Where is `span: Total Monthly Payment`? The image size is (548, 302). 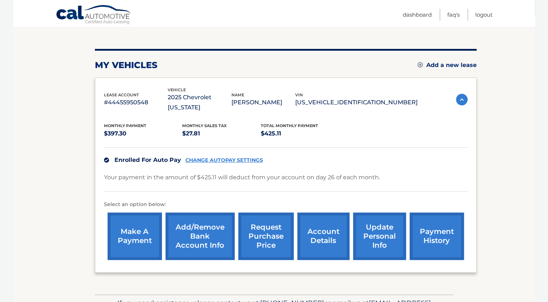 span: Total Monthly Payment is located at coordinates (289, 126).